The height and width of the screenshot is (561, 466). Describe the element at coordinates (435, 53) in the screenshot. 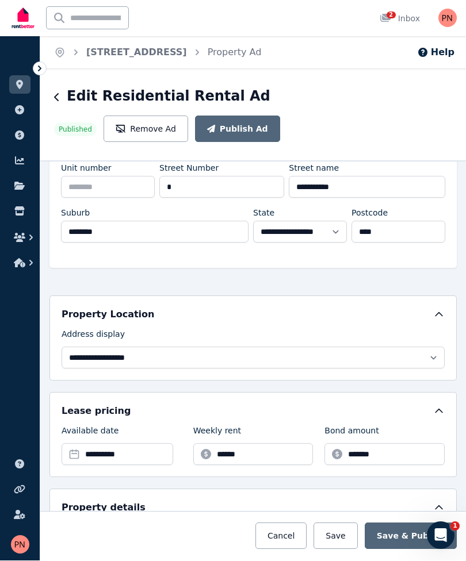

I see `button: Help` at that location.